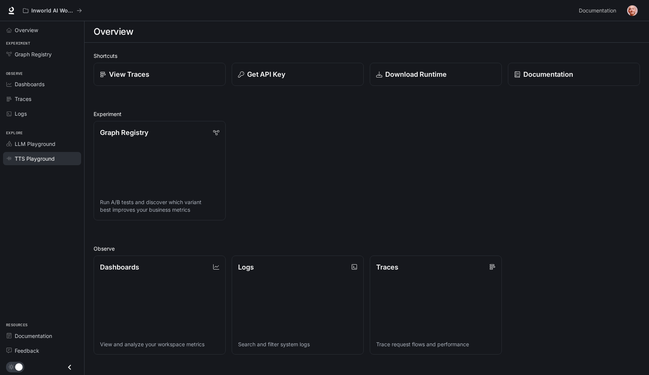 This screenshot has height=375, width=649. I want to click on button: User avatar, so click(633, 11).